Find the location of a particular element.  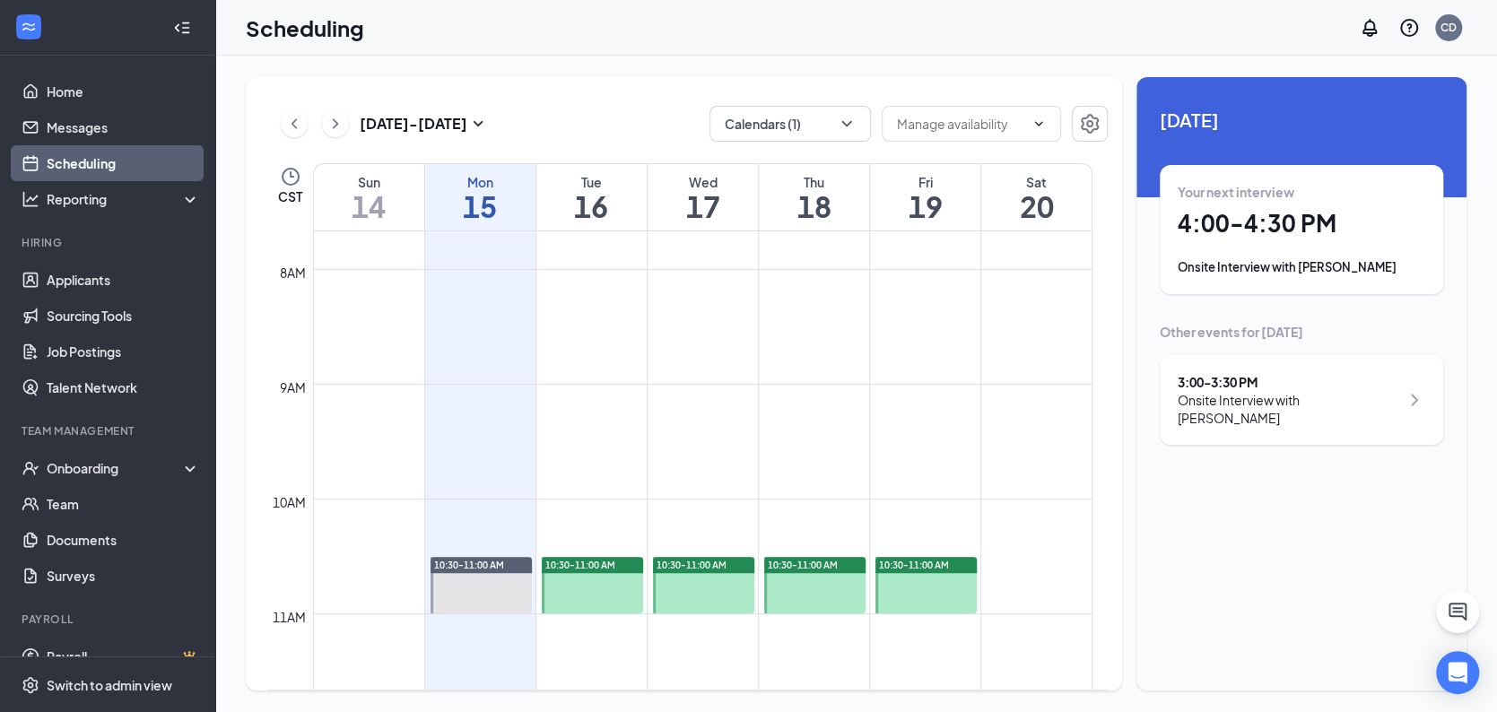

svg: Collapse is located at coordinates (182, 28).